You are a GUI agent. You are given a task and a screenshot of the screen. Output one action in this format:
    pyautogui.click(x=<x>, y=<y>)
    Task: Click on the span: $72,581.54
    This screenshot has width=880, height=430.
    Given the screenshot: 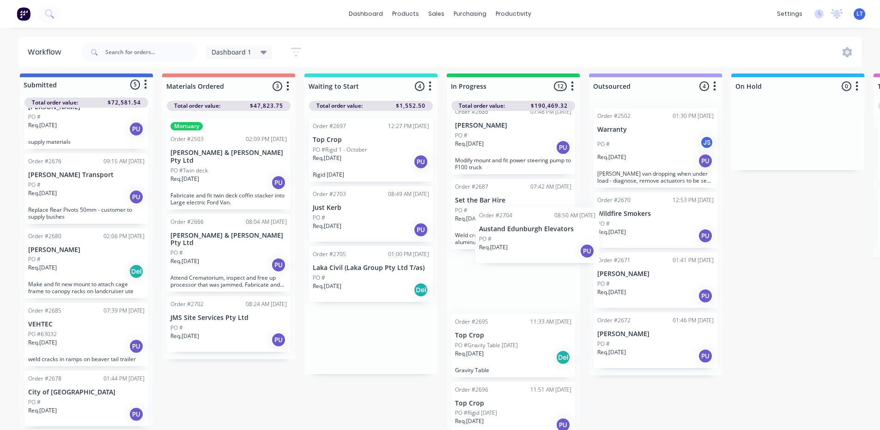 What is the action you would take?
    pyautogui.click(x=124, y=103)
    